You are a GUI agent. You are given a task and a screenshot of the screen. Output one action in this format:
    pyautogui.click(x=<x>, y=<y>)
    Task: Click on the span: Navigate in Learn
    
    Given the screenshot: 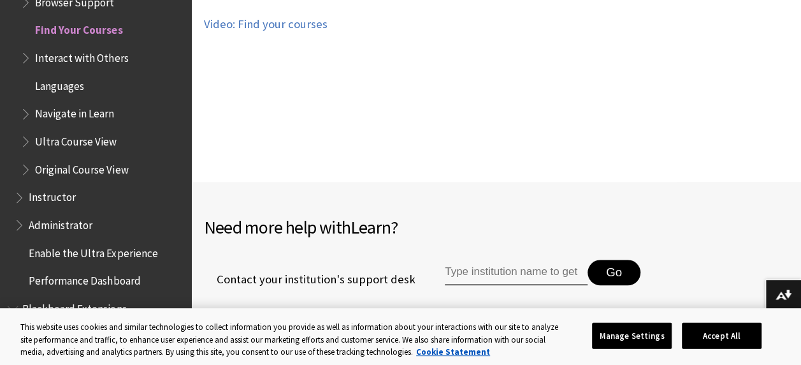 What is the action you would take?
    pyautogui.click(x=75, y=112)
    